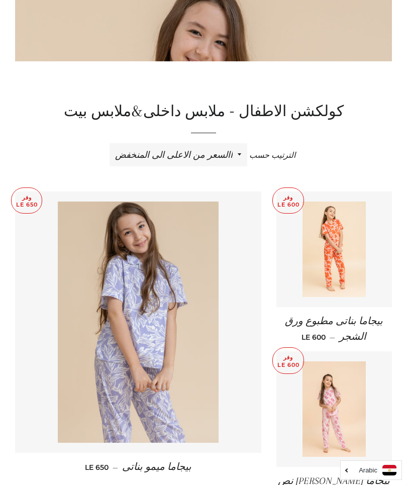 This screenshot has width=407, height=485. I want to click on a: بيجاما بناتى مطبوع ورق الشجر — LE 600, so click(334, 329).